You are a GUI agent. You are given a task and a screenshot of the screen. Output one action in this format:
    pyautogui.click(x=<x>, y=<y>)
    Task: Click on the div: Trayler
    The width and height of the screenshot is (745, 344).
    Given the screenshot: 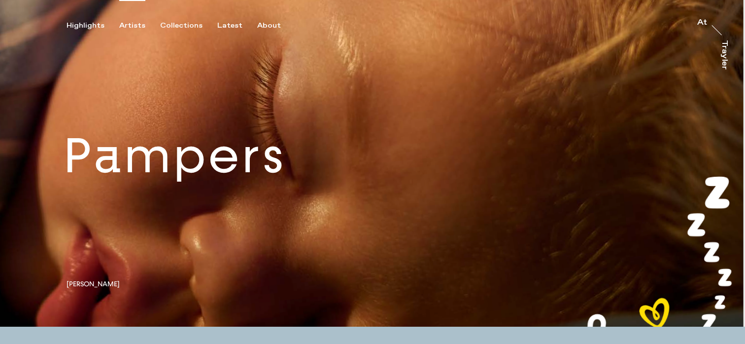 What is the action you would take?
    pyautogui.click(x=725, y=55)
    